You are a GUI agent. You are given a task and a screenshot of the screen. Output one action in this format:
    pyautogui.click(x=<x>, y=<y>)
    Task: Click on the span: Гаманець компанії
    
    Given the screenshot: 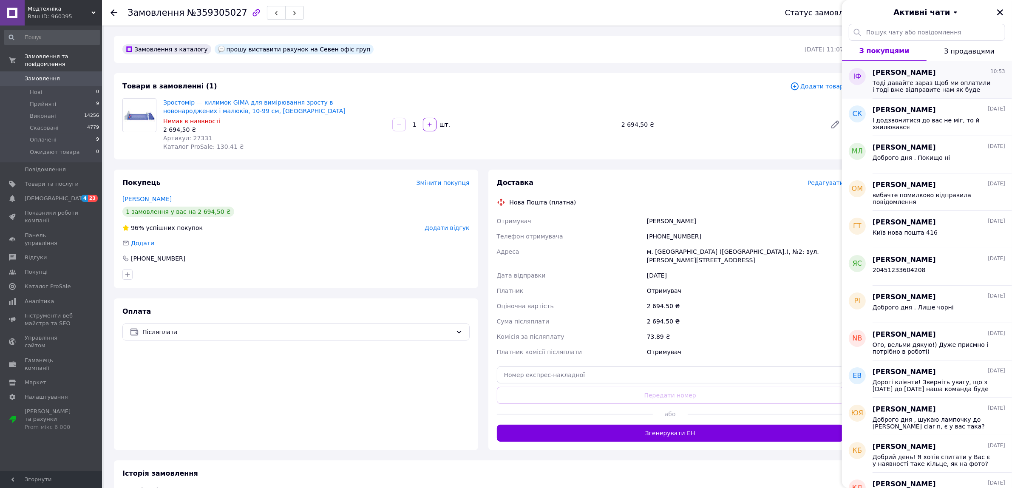 What is the action you would take?
    pyautogui.click(x=51, y=364)
    